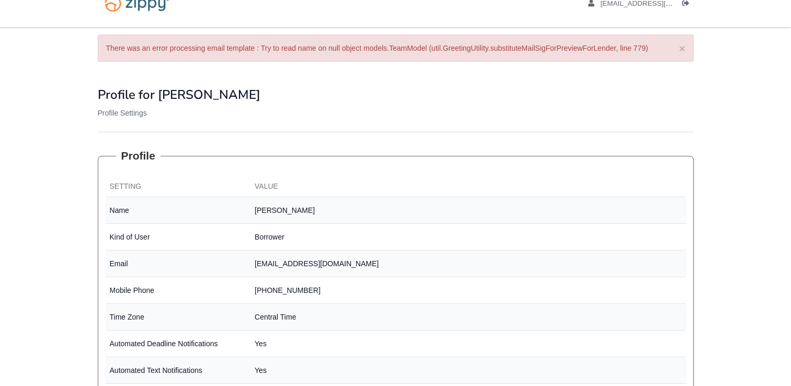  What do you see at coordinates (468, 237) in the screenshot?
I see `td: Borrower` at bounding box center [468, 237].